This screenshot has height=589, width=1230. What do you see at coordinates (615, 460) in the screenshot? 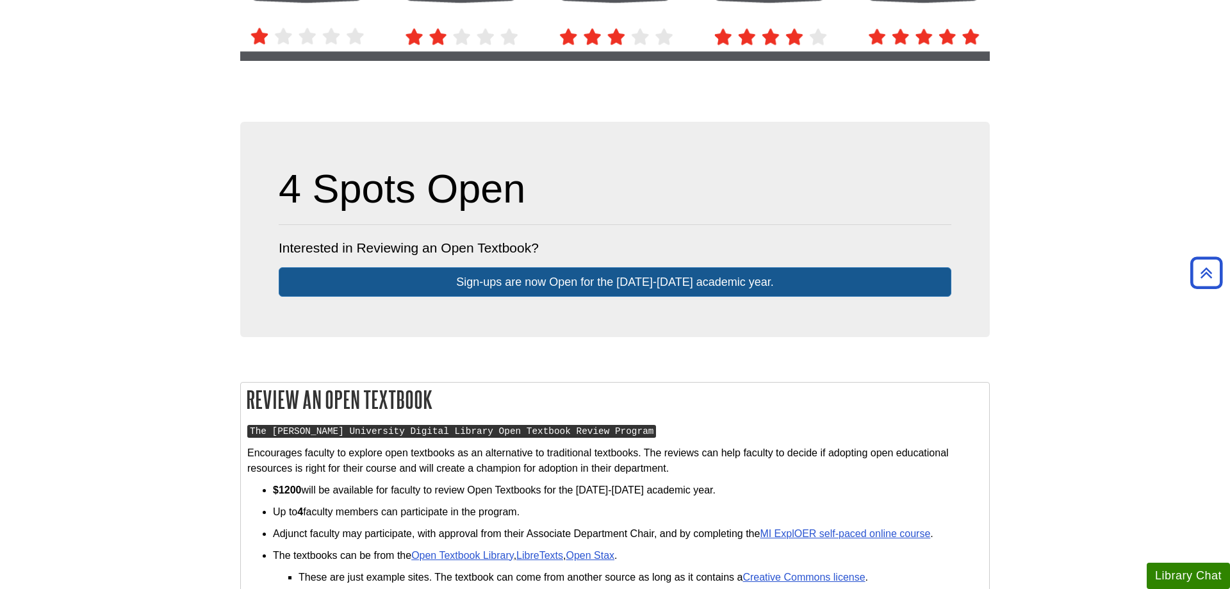
I see `p: Encourages faculty to explore open textbooks as an alternative to traditional textbooks. The revi...` at bounding box center [615, 460].